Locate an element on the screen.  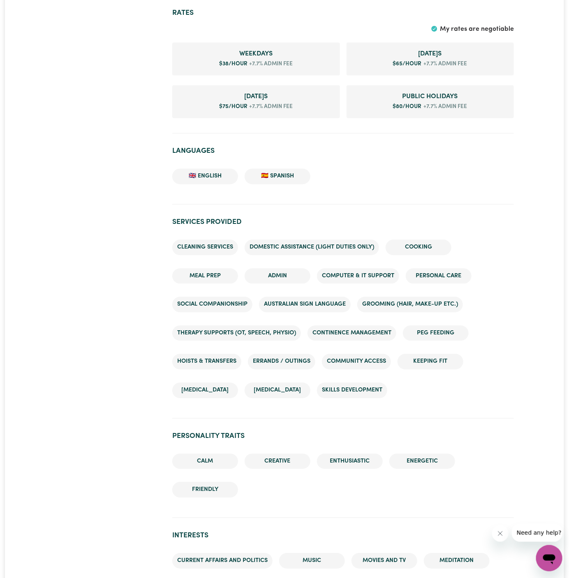
span: $ 38 /hour is located at coordinates (233, 64).